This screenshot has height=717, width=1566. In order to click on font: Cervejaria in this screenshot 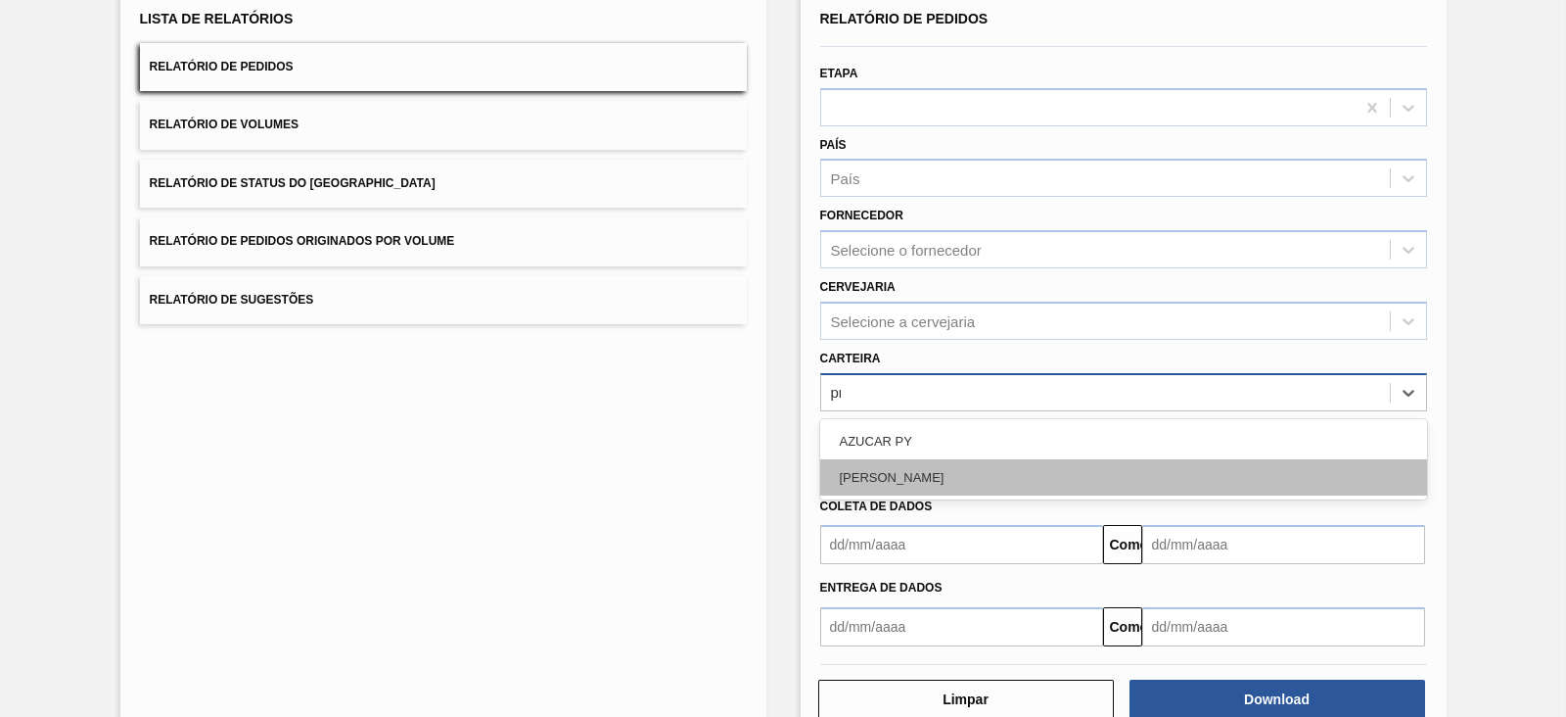, I will do `click(858, 287)`.